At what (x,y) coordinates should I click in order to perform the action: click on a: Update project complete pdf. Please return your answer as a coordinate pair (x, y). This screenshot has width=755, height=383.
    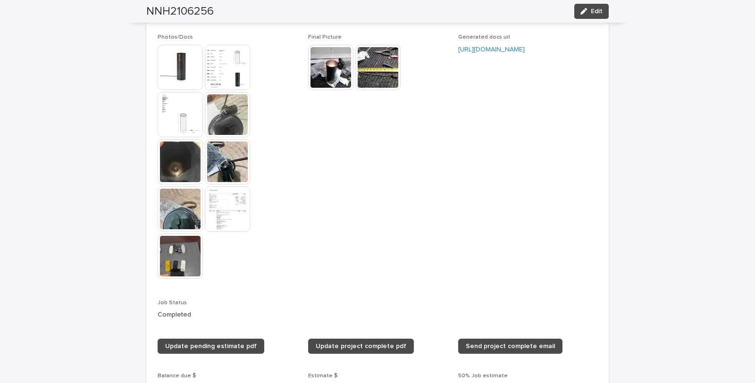
    Looking at the image, I should click on (361, 346).